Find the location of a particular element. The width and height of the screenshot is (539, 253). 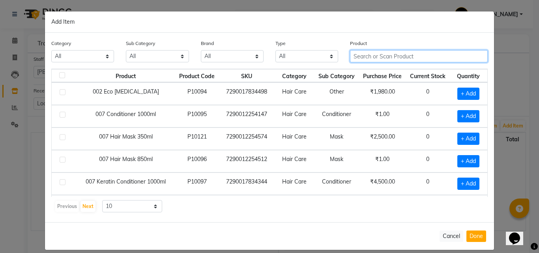

input: Search or Scan Product is located at coordinates (419, 56).